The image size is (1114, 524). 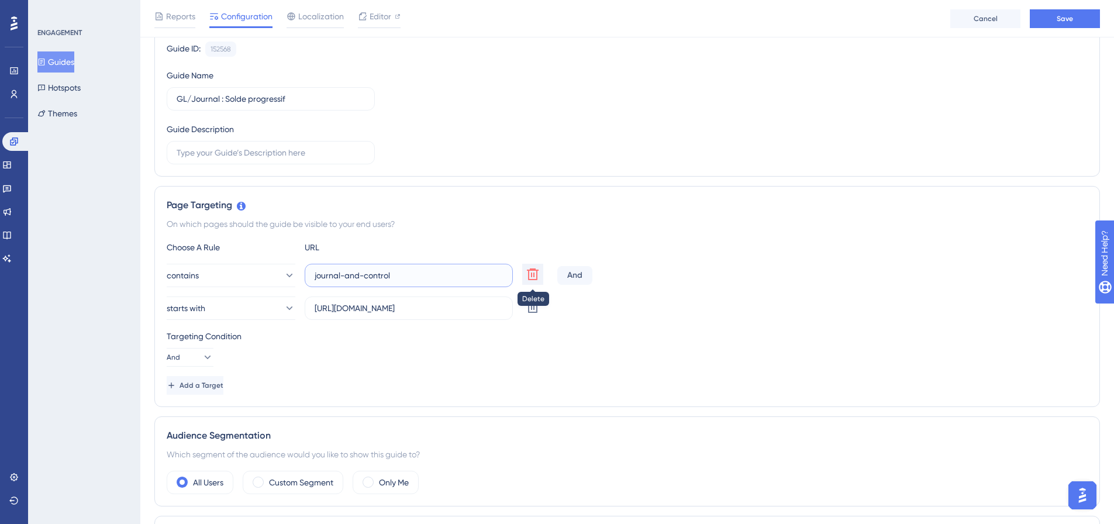 I want to click on div: On which pages should the guide be visible to your end users?, so click(x=627, y=224).